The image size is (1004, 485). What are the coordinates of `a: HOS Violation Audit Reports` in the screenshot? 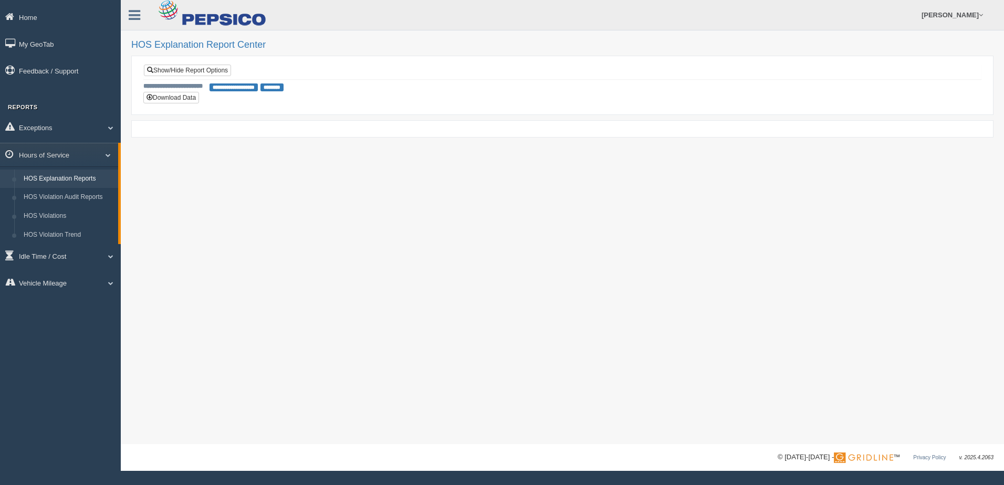 It's located at (68, 197).